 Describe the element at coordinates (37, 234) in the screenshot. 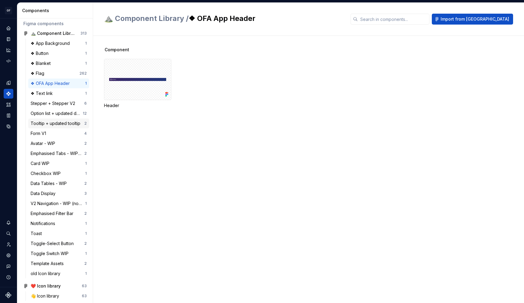

I see `div: Toast` at that location.